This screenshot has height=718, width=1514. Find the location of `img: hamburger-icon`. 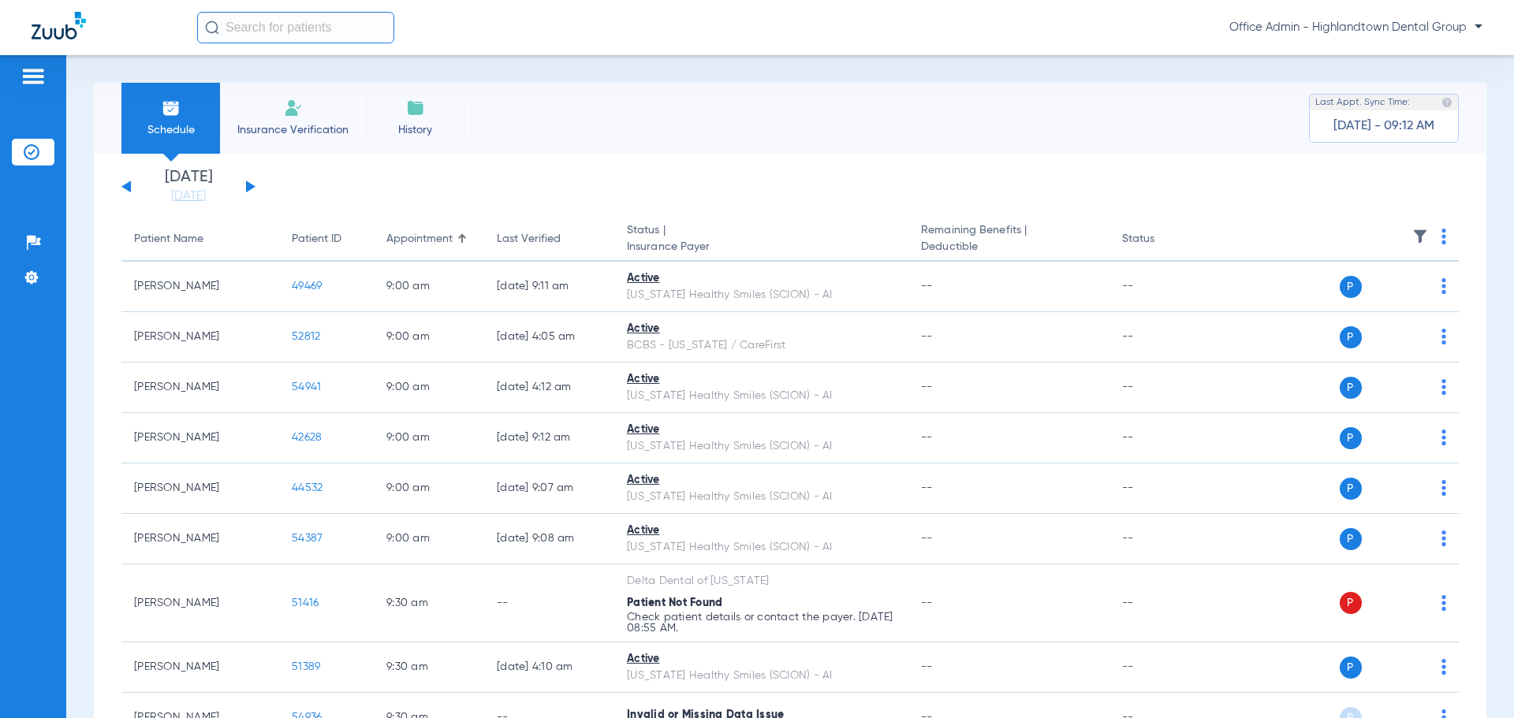

img: hamburger-icon is located at coordinates (33, 76).